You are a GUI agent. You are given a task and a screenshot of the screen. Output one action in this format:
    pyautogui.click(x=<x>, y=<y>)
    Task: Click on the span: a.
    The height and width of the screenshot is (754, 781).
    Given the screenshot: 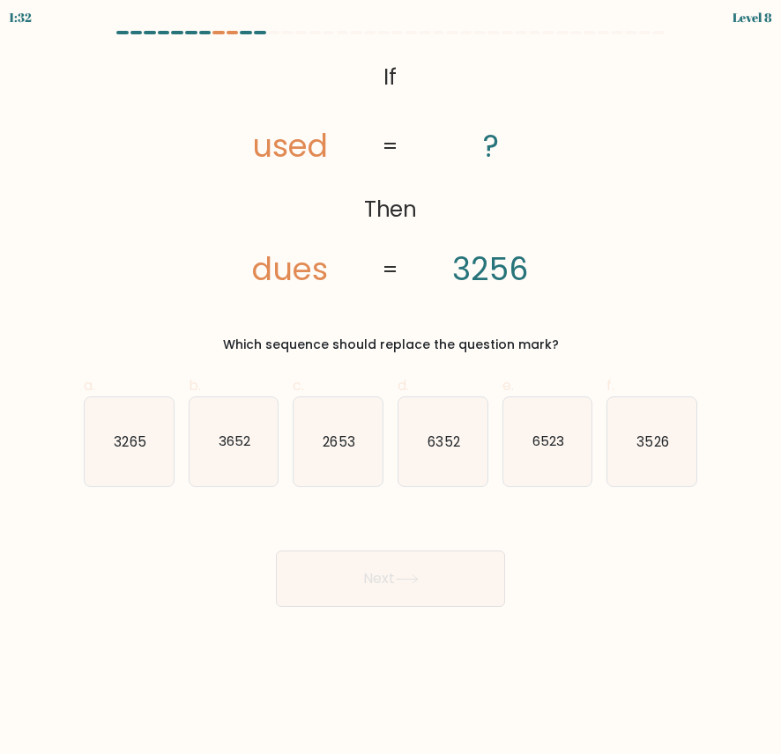 What is the action you would take?
    pyautogui.click(x=89, y=385)
    